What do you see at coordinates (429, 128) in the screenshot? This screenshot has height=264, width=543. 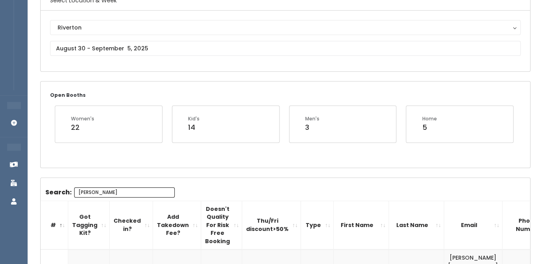 I see `div: 5` at bounding box center [429, 128].